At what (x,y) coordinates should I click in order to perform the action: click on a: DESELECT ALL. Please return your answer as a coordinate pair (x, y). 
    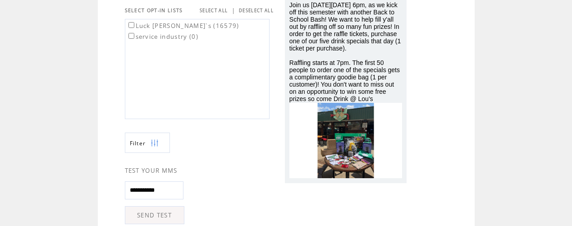
    Looking at the image, I should click on (256, 10).